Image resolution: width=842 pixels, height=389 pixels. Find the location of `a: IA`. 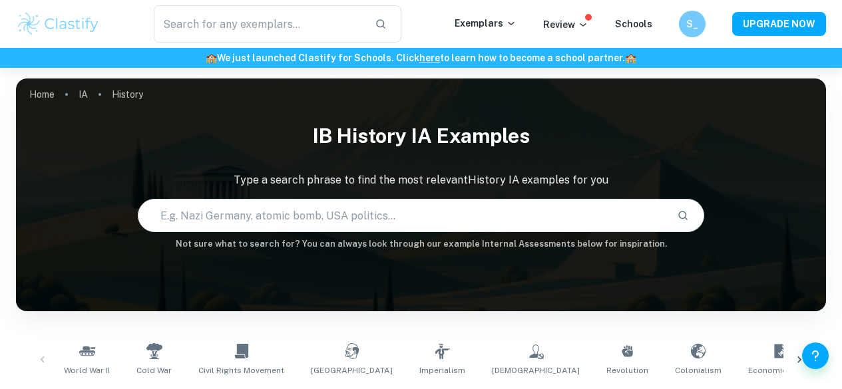

a: IA is located at coordinates (83, 94).